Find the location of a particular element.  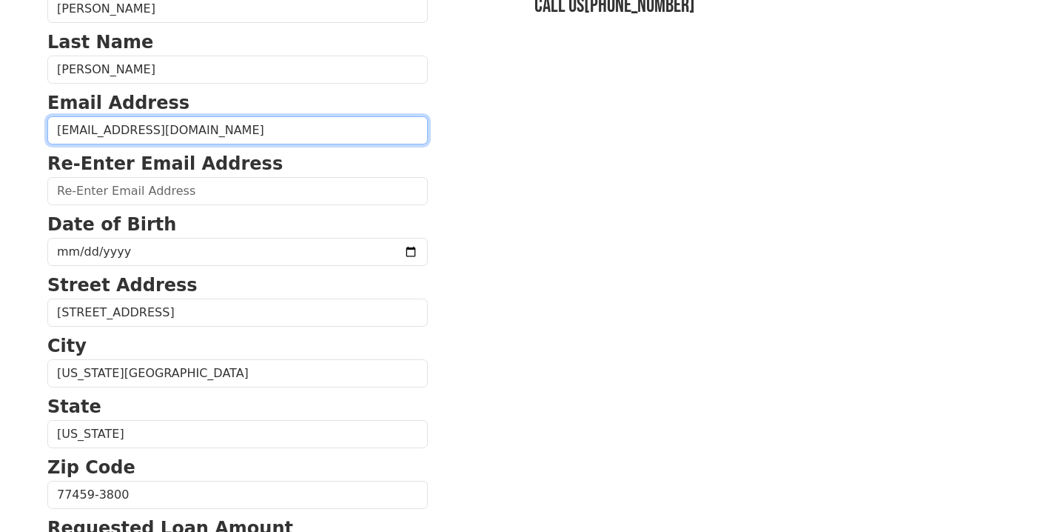

input: Last Name is located at coordinates (238, 70).